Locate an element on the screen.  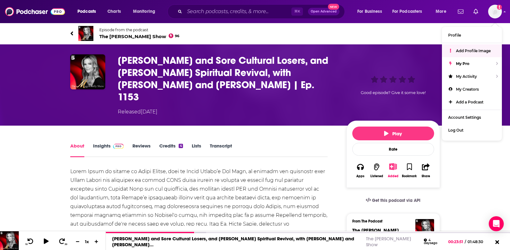
a: About is located at coordinates (77, 150).